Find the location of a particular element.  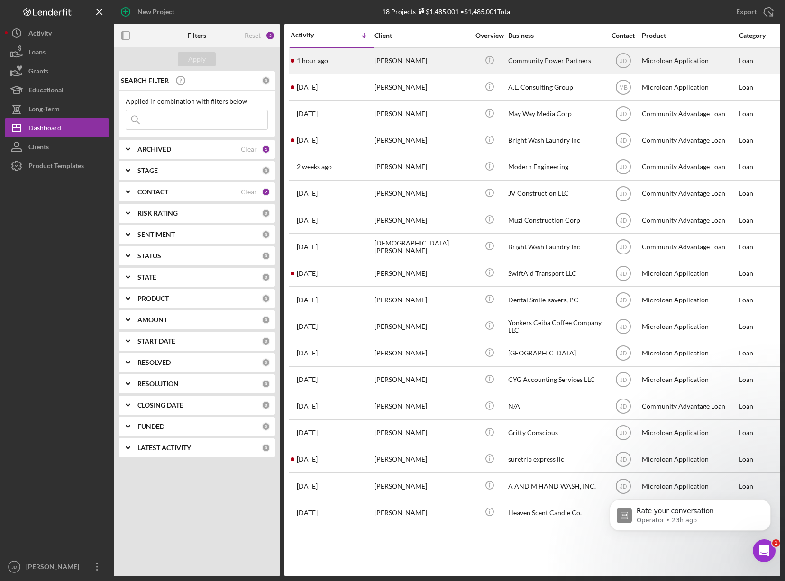

div: message notification from Operator, 23h ago. Rate your conversation is located at coordinates (95, 36).